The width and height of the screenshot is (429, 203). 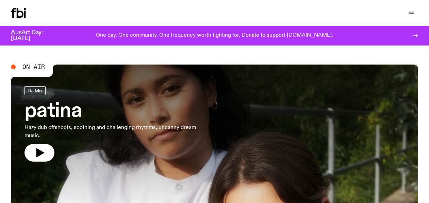 I want to click on span: On Air, so click(x=34, y=67).